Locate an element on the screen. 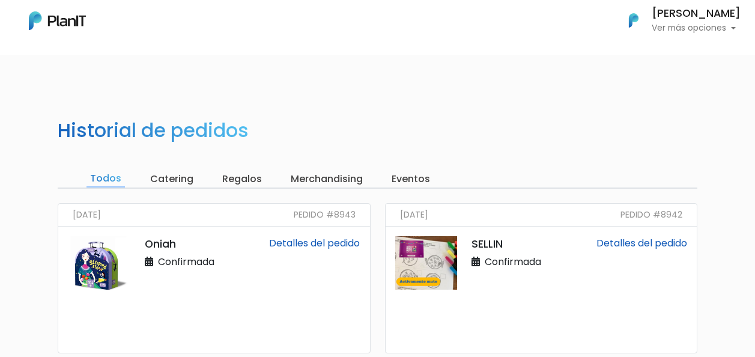 Image resolution: width=755 pixels, height=357 pixels. img: thumb_Captura_de_pantalla_2025-07-29_113719.png is located at coordinates (426, 262).